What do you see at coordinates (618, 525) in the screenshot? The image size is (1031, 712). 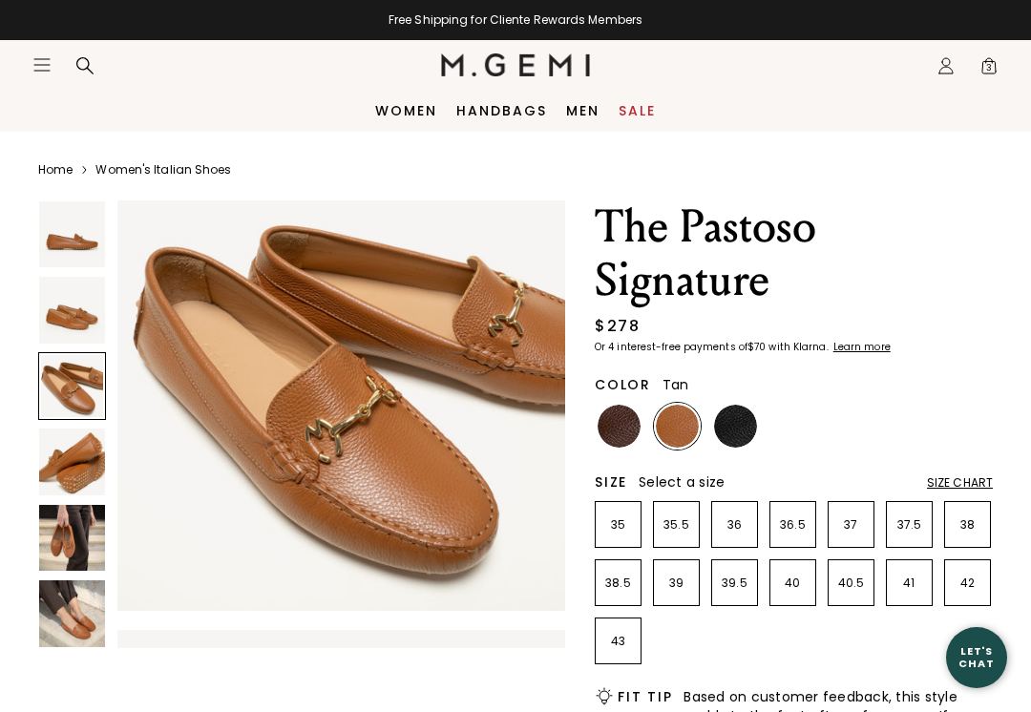 I see `p: 35` at bounding box center [618, 525].